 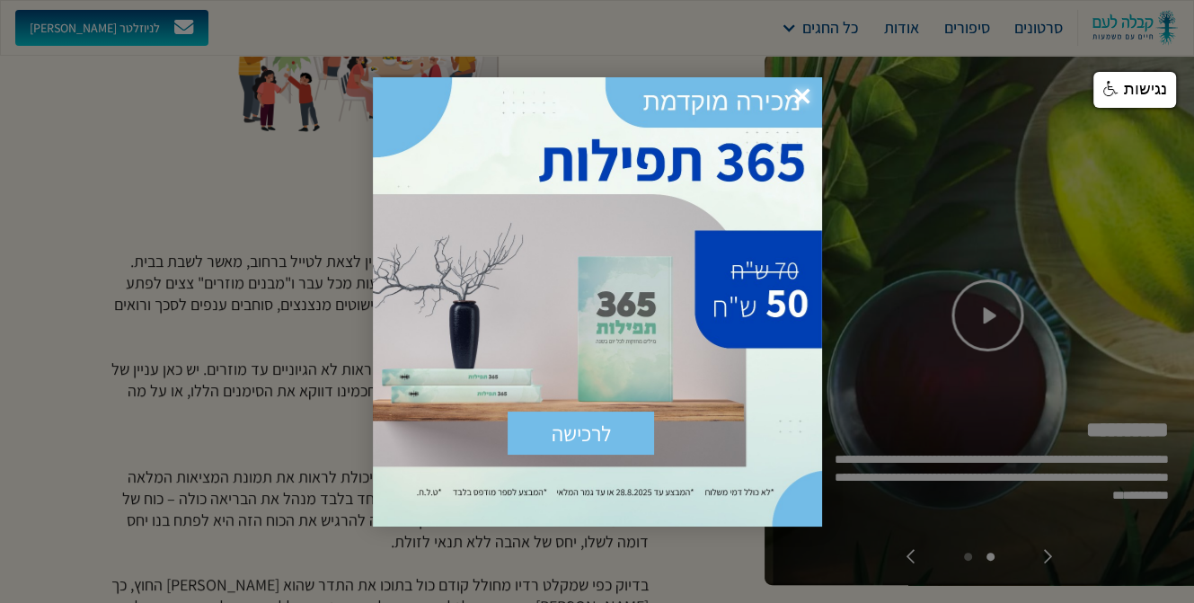 What do you see at coordinates (580, 433) in the screenshot?
I see `div: שלח` at bounding box center [580, 433].